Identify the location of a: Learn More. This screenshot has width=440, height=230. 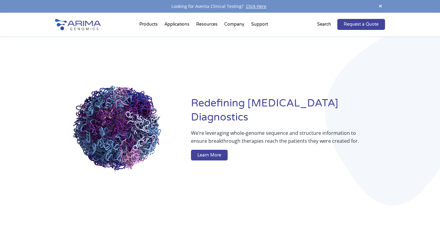
(209, 155).